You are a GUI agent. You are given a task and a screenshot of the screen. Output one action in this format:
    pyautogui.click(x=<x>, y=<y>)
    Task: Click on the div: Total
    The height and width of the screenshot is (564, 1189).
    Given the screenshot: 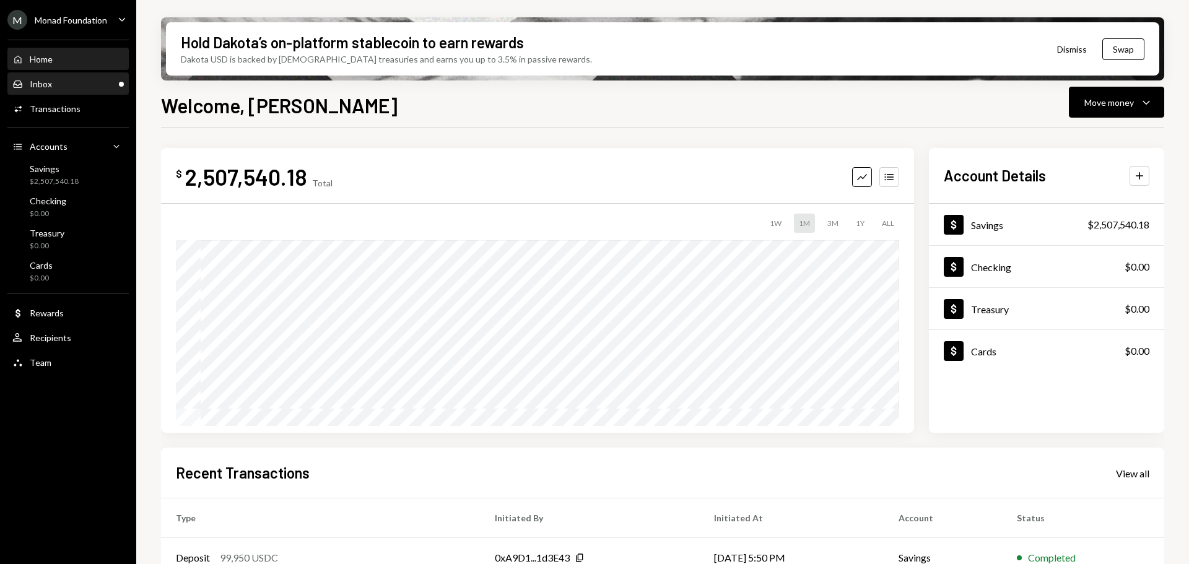 What is the action you would take?
    pyautogui.click(x=322, y=183)
    